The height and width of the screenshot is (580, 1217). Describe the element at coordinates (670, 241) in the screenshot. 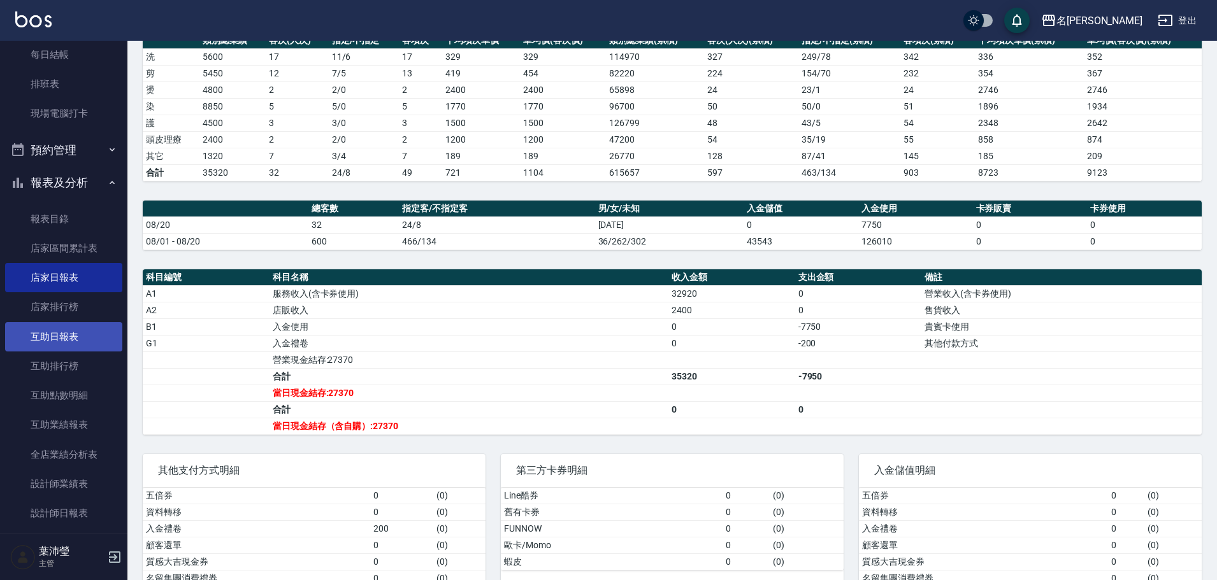

I see `td: 36/262/302` at that location.